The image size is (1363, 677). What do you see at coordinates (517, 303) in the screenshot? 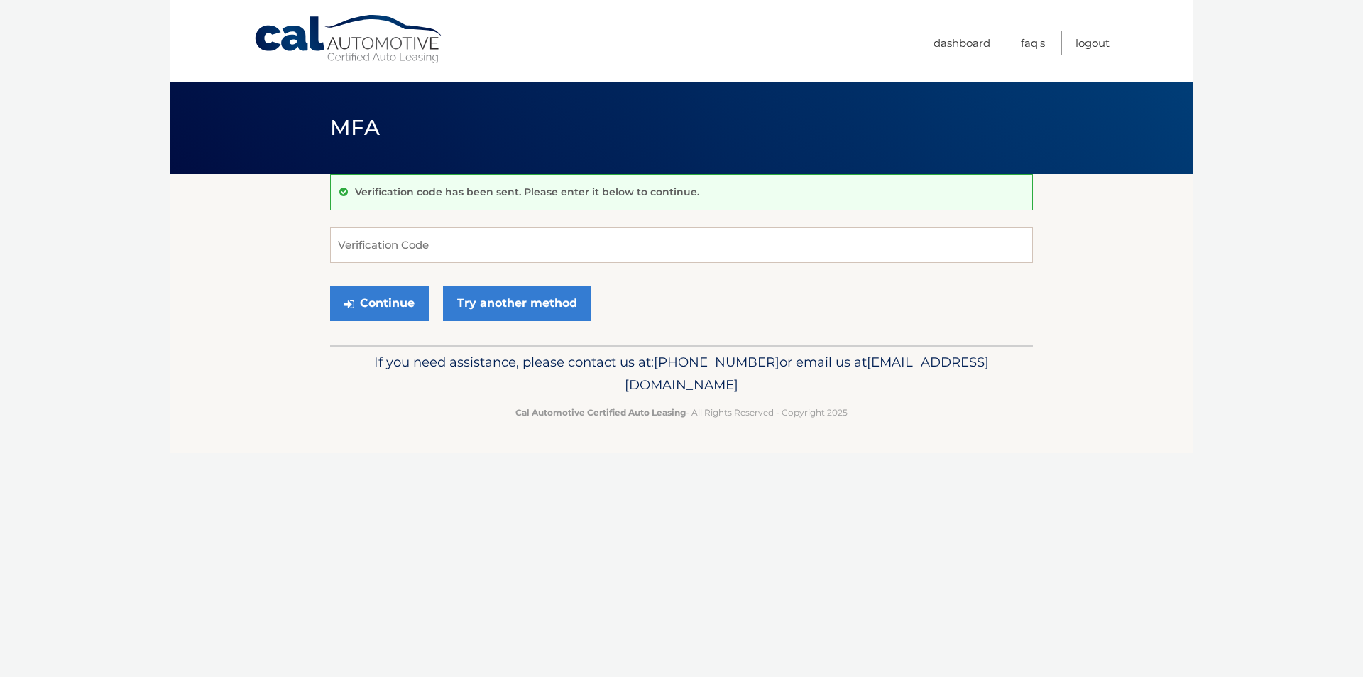
I see `a: Try another method` at bounding box center [517, 303].